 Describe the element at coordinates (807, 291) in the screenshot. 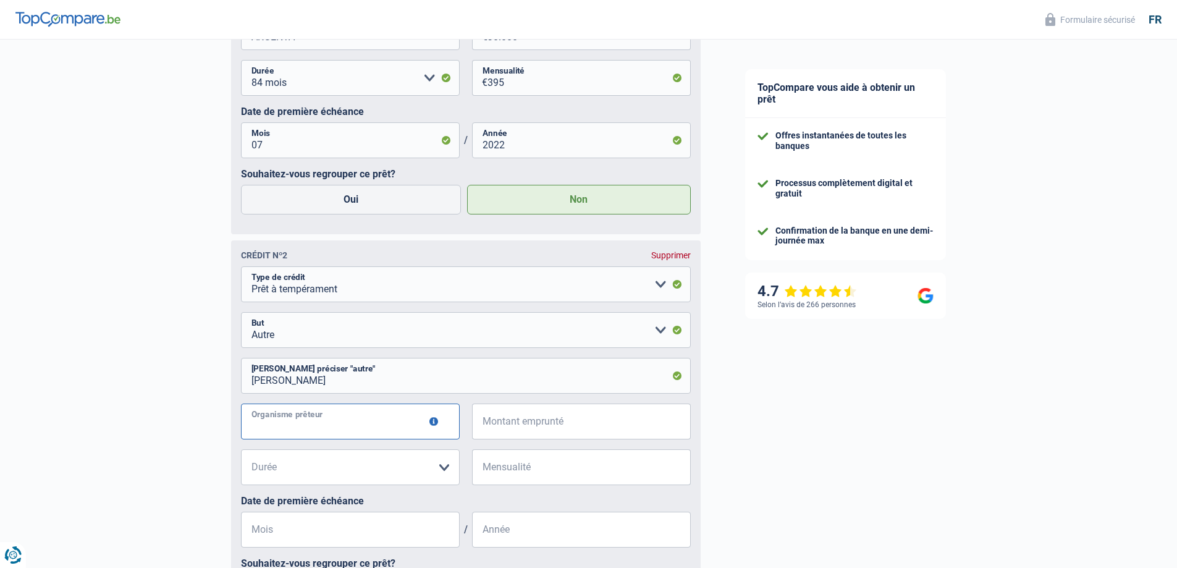

I see `div: 4.7` at that location.